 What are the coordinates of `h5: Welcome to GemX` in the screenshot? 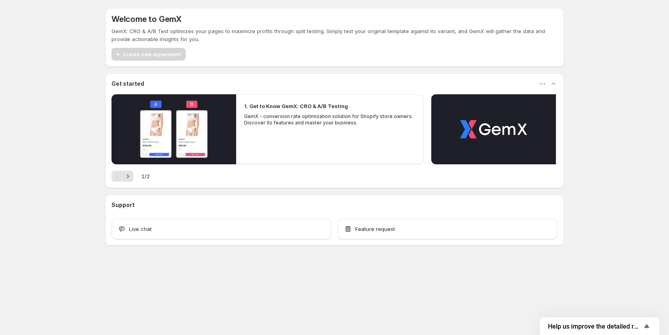 It's located at (147, 19).